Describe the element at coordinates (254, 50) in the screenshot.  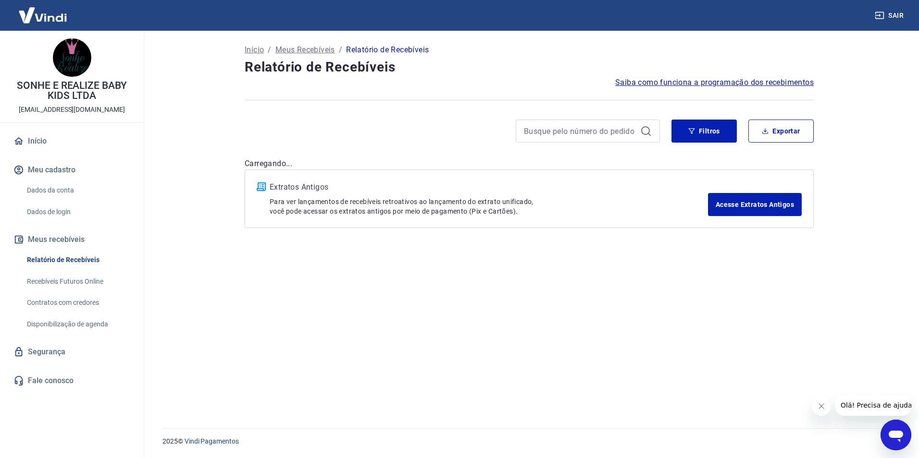
I see `p: Início` at that location.